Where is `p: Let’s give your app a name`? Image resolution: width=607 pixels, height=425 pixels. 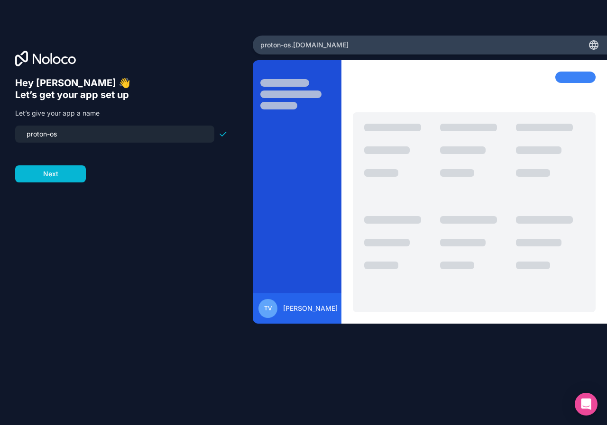 p: Let’s give your app a name is located at coordinates (121, 113).